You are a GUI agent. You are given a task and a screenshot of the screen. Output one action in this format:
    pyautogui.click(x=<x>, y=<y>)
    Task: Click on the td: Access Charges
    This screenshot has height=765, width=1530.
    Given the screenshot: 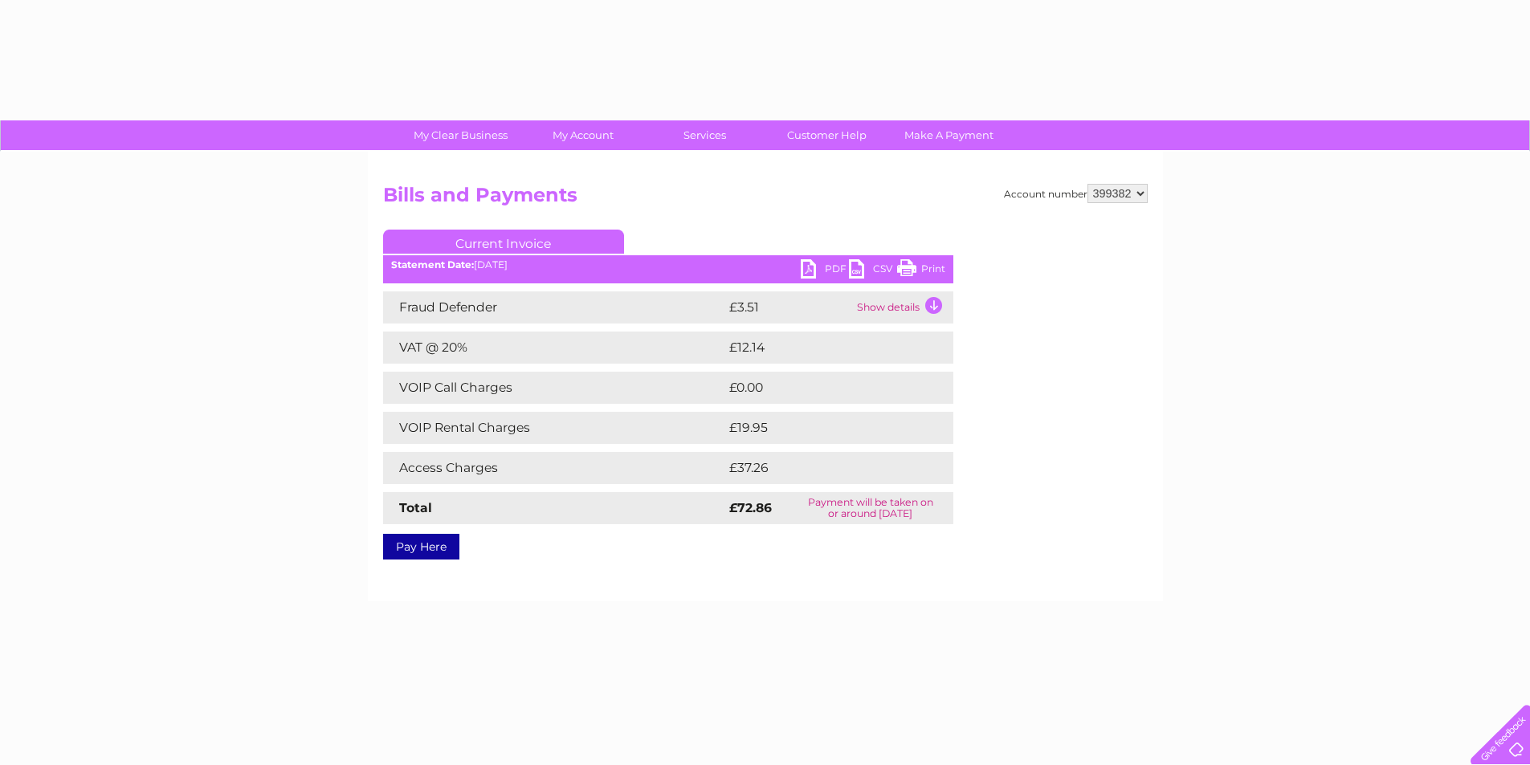 What is the action you would take?
    pyautogui.click(x=554, y=468)
    